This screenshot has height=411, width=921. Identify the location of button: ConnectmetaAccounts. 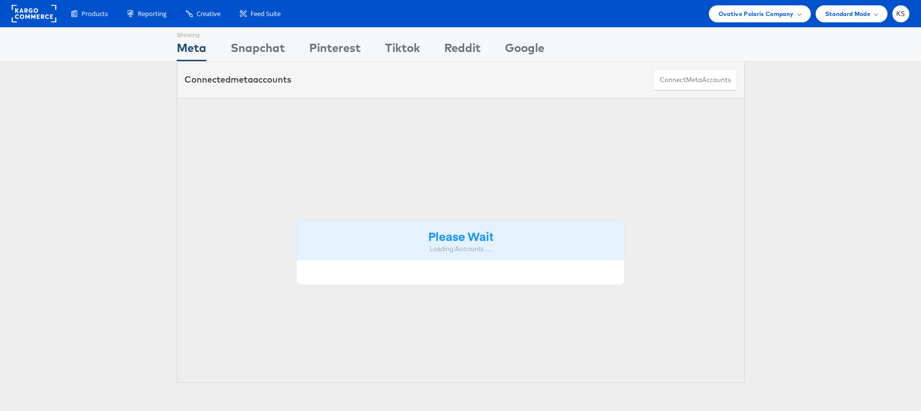
(695, 80).